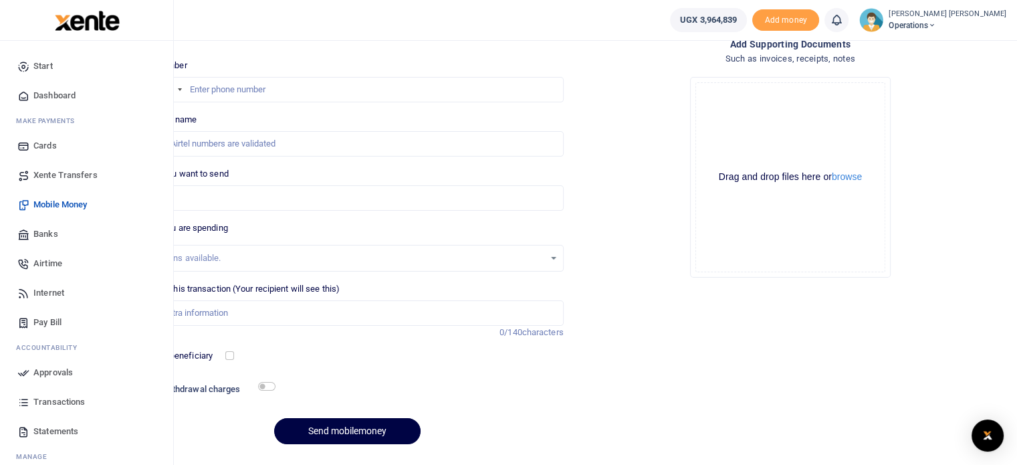 This screenshot has width=1017, height=465. What do you see at coordinates (347, 90) in the screenshot?
I see `input: Enter phone number` at bounding box center [347, 90].